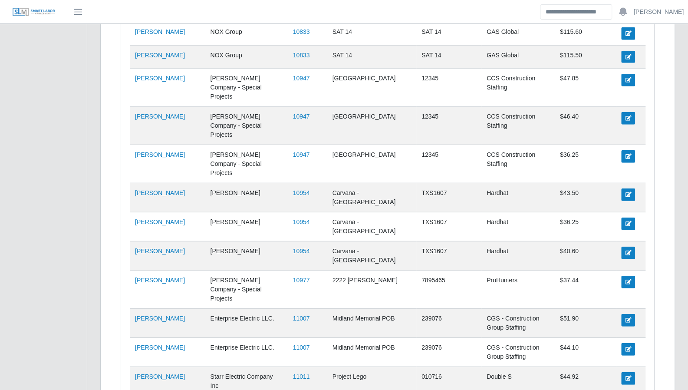  Describe the element at coordinates (585, 256) in the screenshot. I see `td: $40.60` at that location.